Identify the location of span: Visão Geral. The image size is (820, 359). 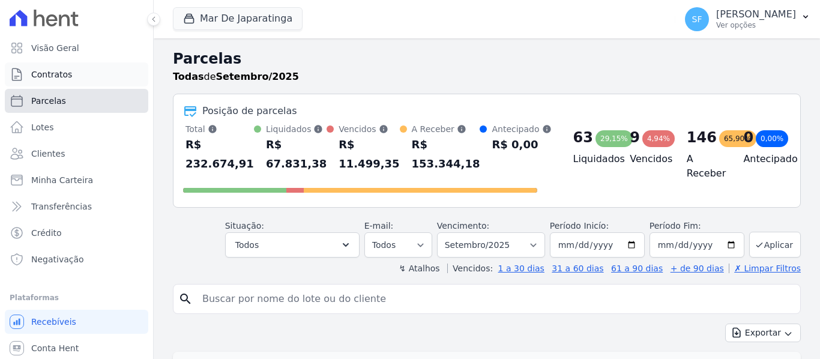
(55, 48).